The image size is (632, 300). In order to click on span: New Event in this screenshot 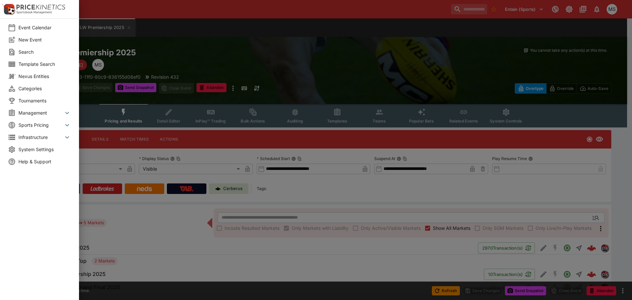, I will do `click(45, 40)`.